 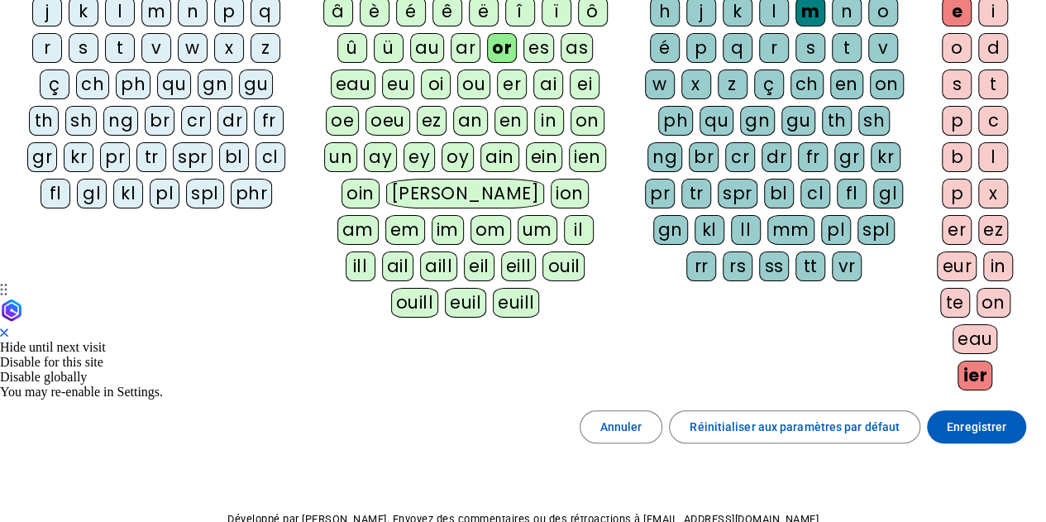 I want to click on div: û, so click(x=352, y=48).